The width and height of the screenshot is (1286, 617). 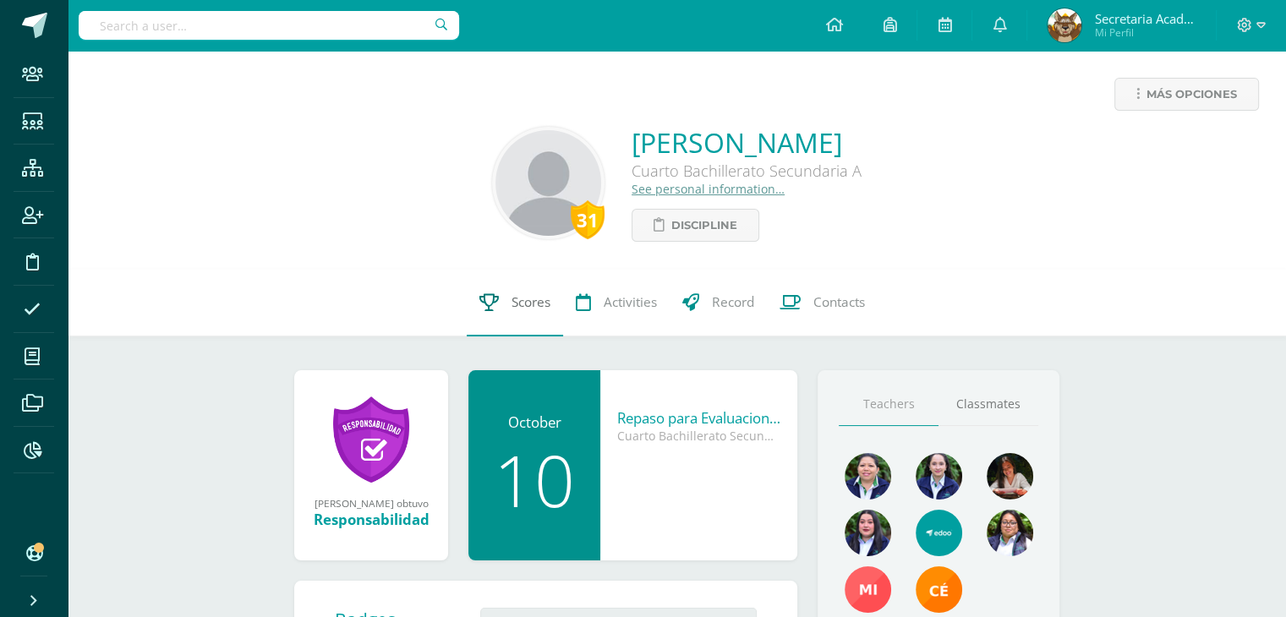 I want to click on img: e13555400e539d49a325e37c8b84e82e.png, so click(x=939, y=533).